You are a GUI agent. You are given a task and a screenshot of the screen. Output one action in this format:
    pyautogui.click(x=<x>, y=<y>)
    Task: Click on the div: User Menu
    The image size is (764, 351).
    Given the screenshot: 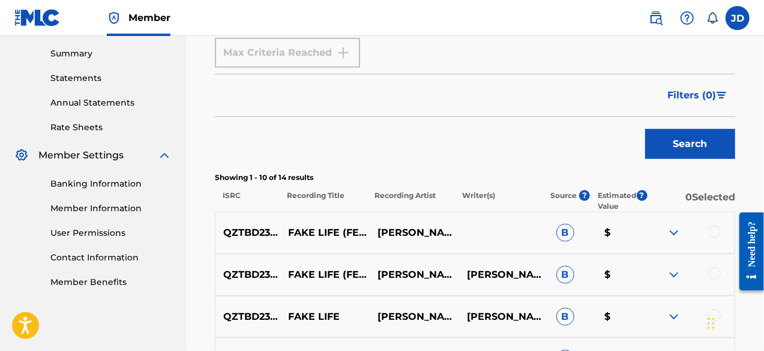 What is the action you would take?
    pyautogui.click(x=737, y=18)
    